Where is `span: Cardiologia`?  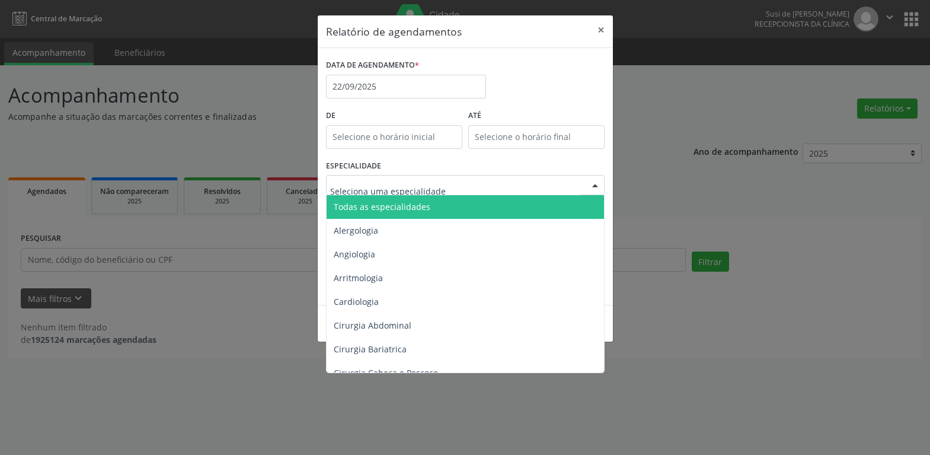
span: Cardiologia is located at coordinates (356, 301).